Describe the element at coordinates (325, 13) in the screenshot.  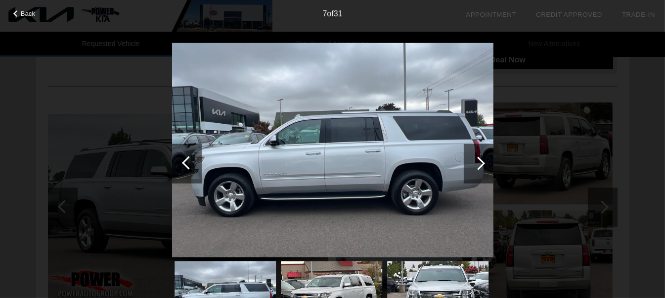
I see `span: 7` at that location.